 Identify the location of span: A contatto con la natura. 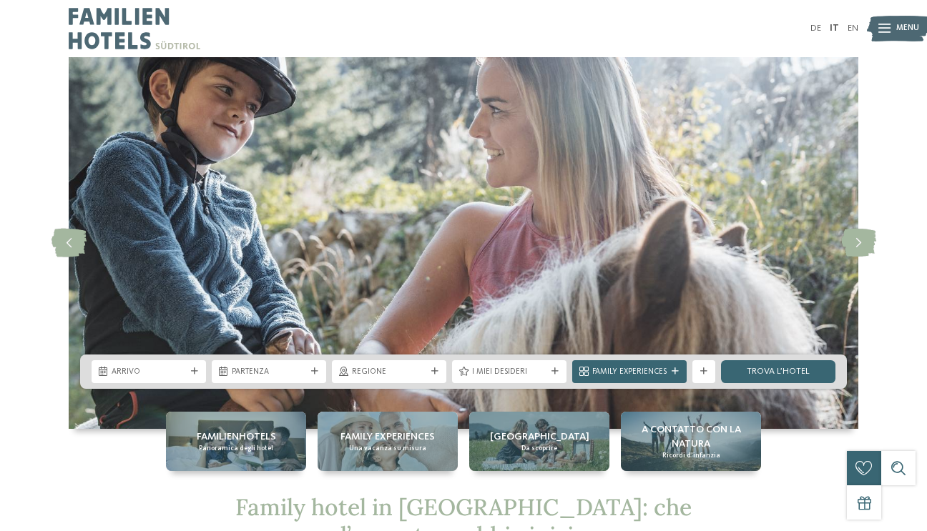
(691, 437).